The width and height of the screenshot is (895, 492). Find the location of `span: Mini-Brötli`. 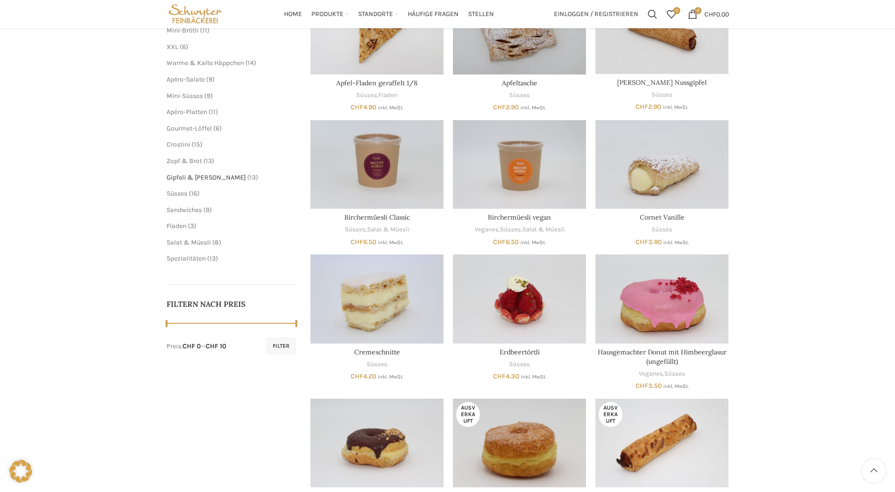

span: Mini-Brötli is located at coordinates (183, 30).